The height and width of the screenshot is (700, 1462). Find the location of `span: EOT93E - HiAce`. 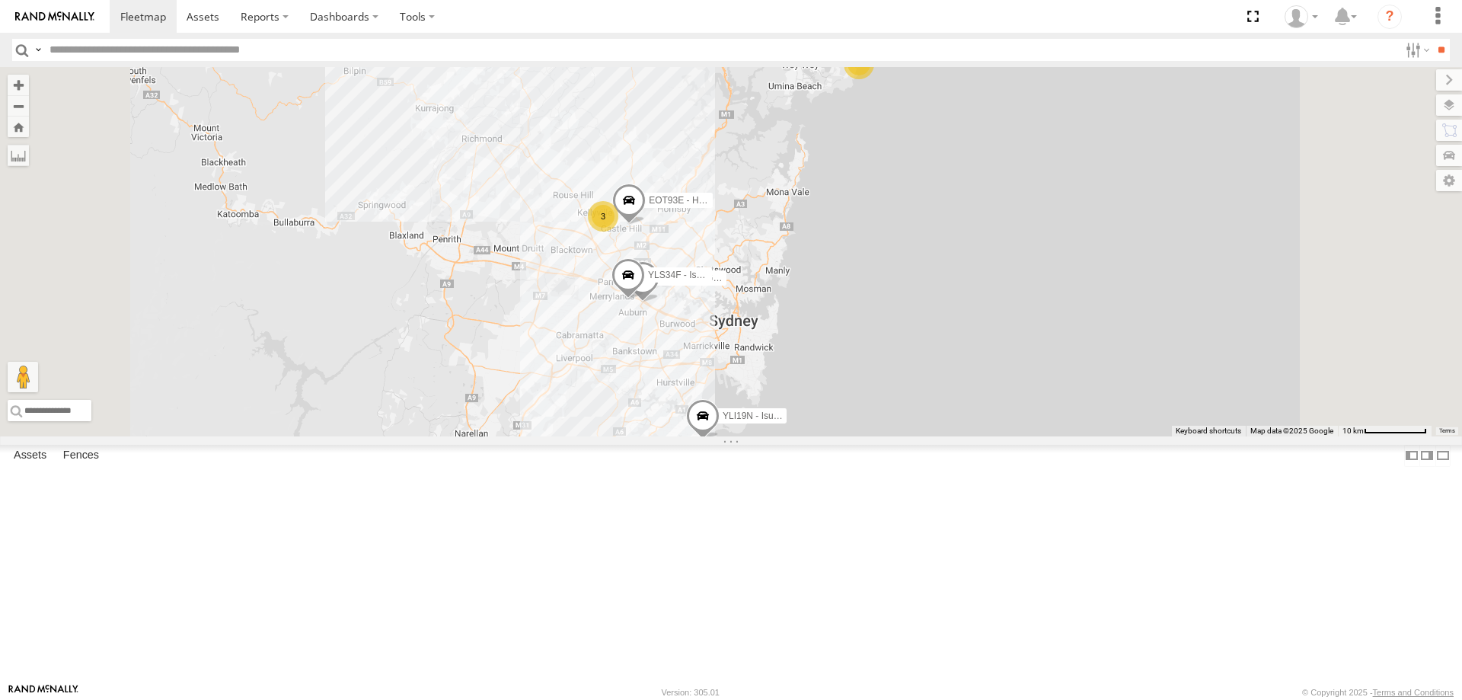

span: EOT93E - HiAce is located at coordinates (682, 199).